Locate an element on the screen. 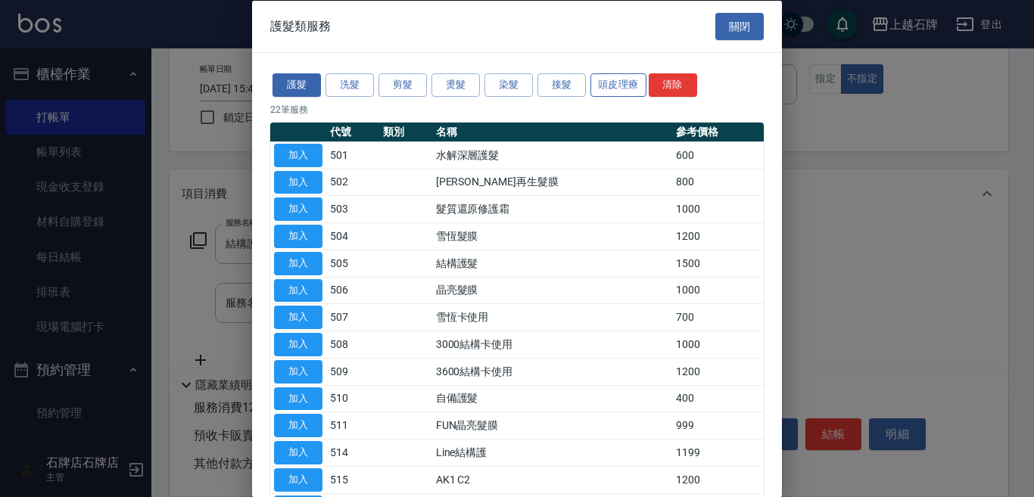 The width and height of the screenshot is (1034, 497). td: 501 is located at coordinates (353, 155).